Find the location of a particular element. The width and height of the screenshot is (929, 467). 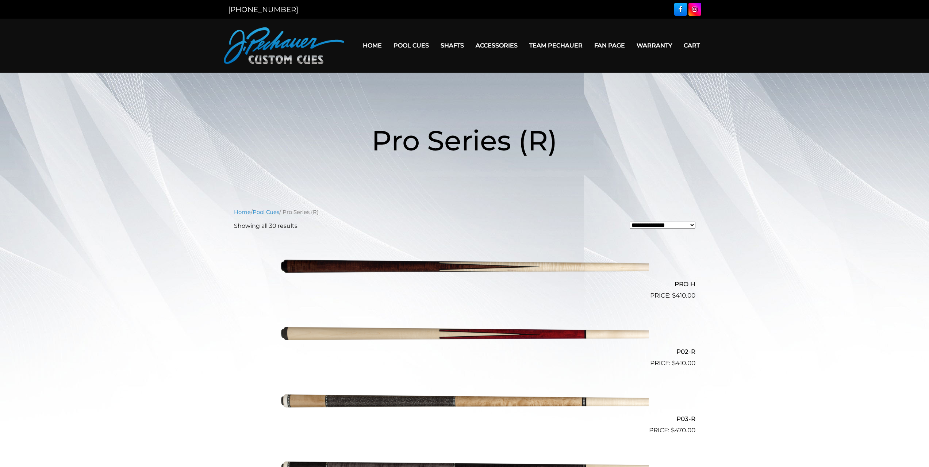

span: Pro Series (R) is located at coordinates (464, 140).